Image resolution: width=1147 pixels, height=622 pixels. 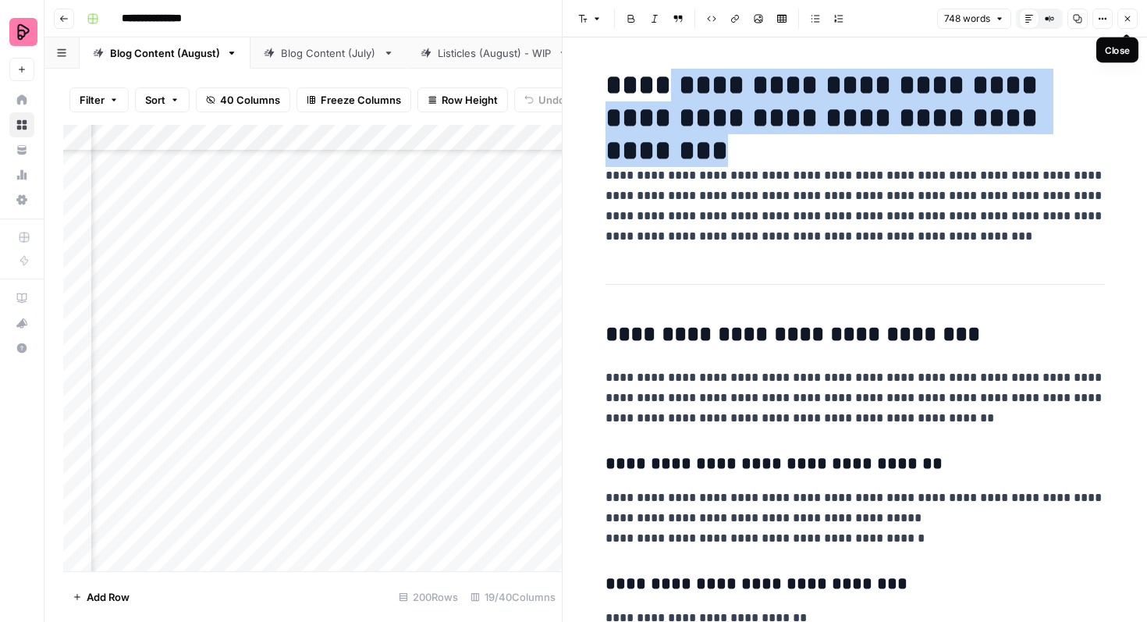 I want to click on span: 748 words, so click(x=967, y=19).